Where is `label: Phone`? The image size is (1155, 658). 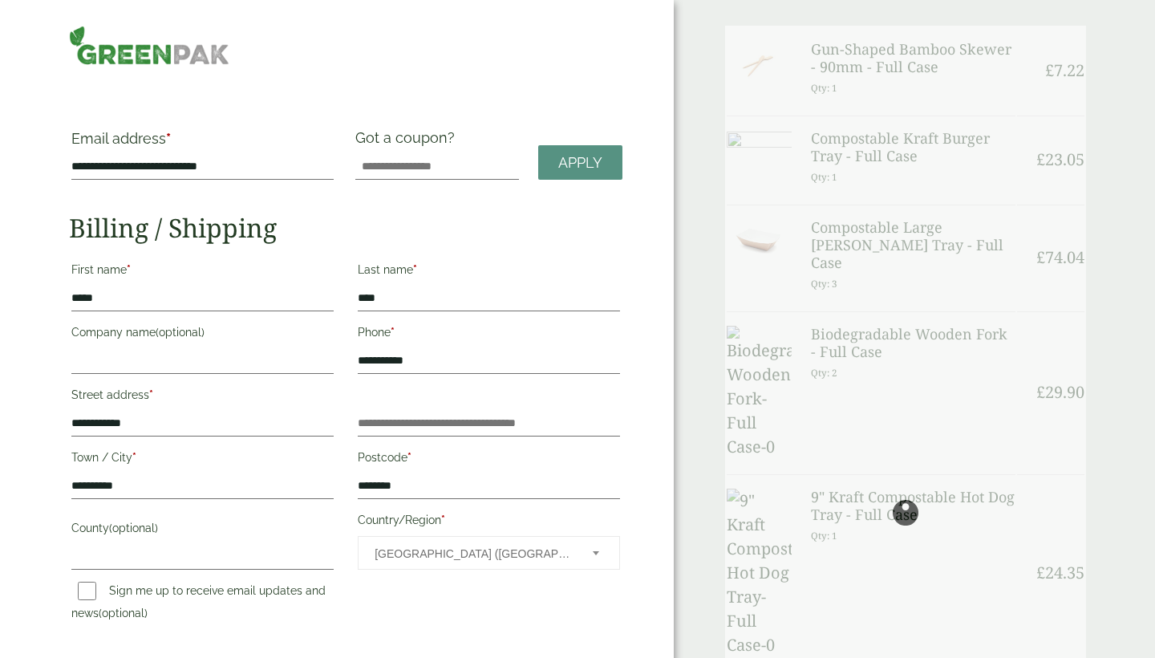 label: Phone is located at coordinates (489, 335).